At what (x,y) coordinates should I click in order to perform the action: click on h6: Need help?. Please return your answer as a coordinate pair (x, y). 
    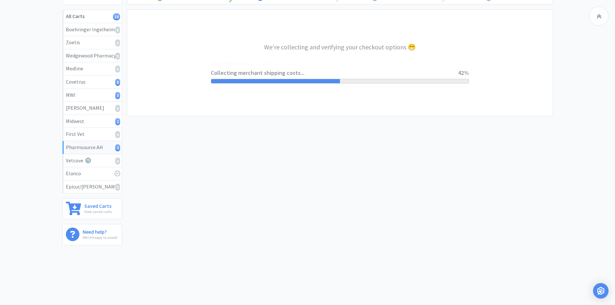
    Looking at the image, I should click on (100, 231).